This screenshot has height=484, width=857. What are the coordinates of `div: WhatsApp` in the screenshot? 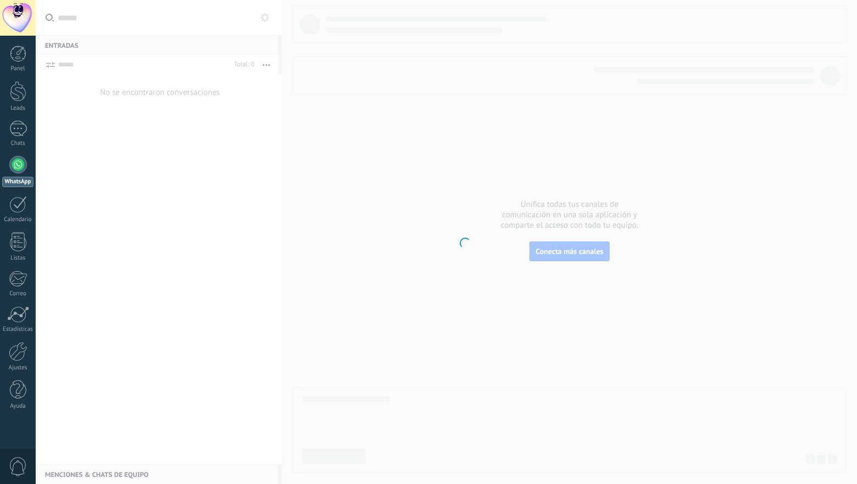 It's located at (18, 182).